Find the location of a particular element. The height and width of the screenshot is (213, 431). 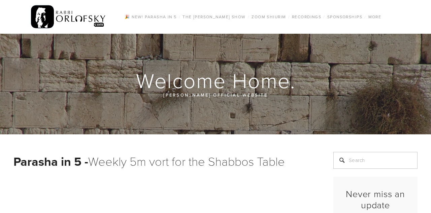

a: Sponsorships is located at coordinates (345, 17).